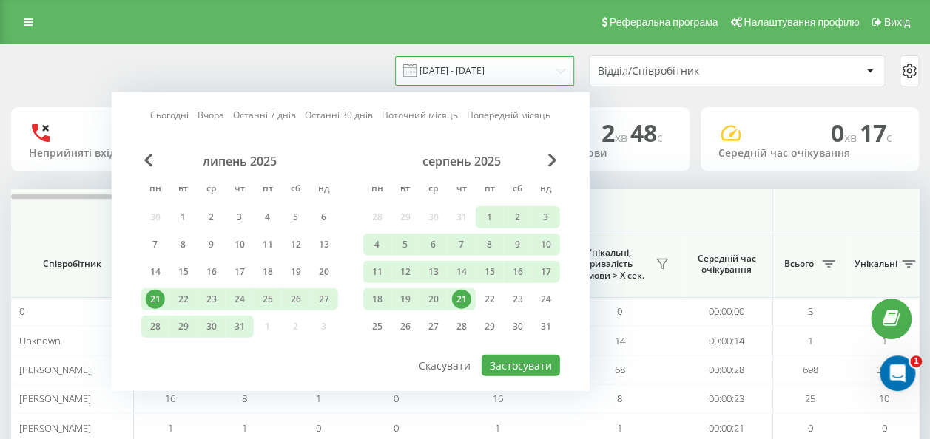  I want to click on abbr: неділя, so click(546, 190).